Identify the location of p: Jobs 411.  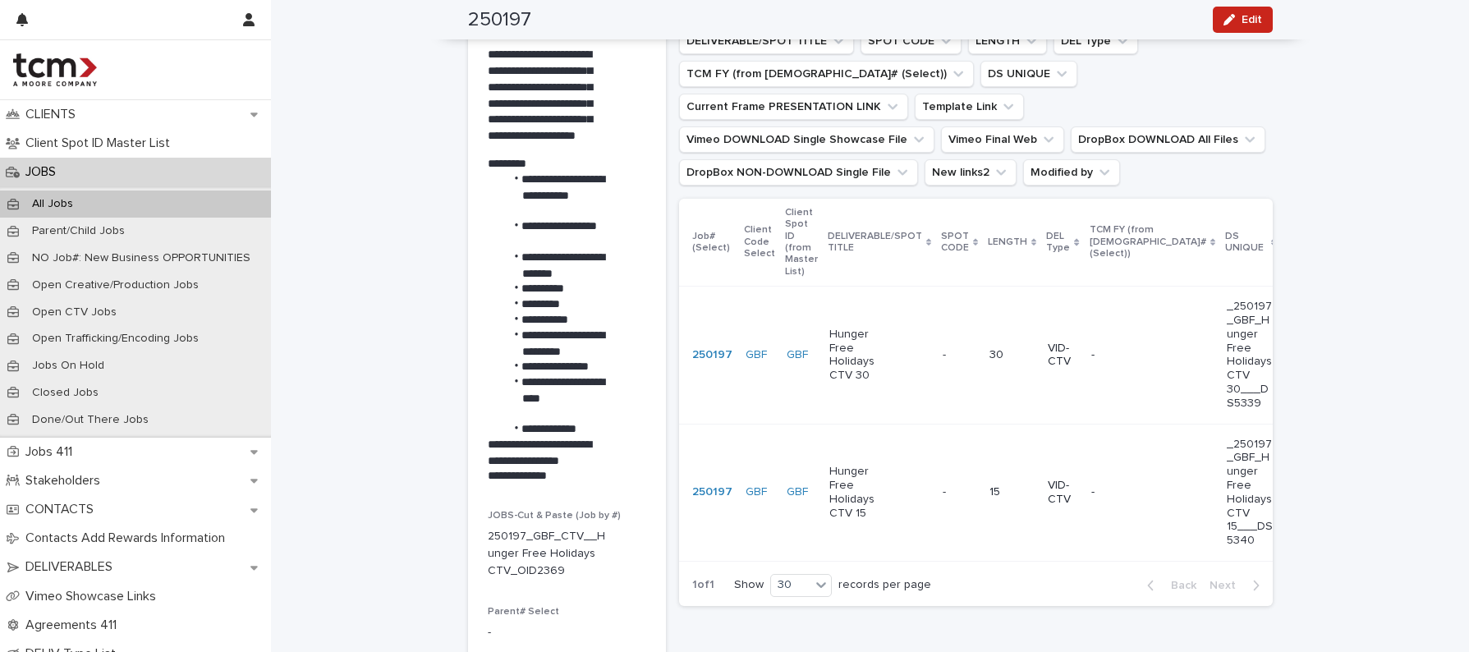
(52, 452).